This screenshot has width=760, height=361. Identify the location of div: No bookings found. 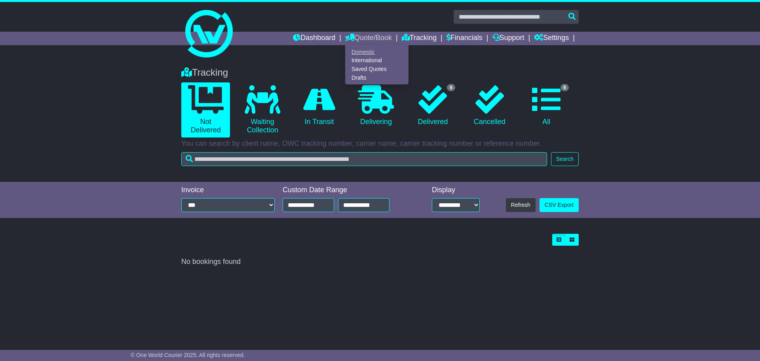
(380, 262).